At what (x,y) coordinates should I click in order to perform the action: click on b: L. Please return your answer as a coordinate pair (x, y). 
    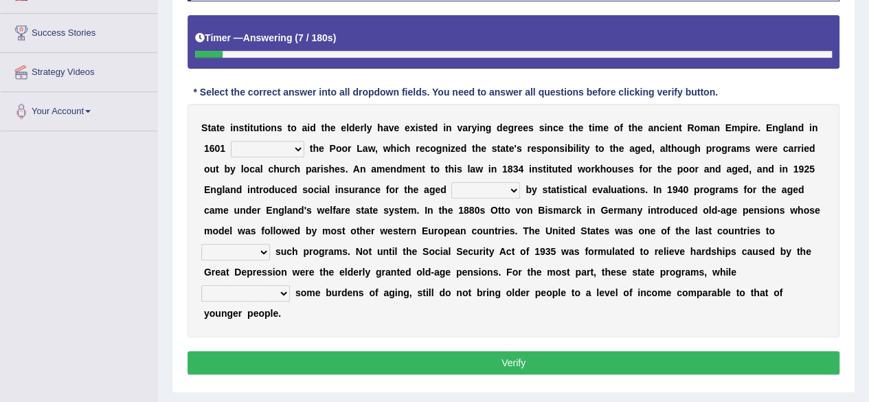
    Looking at the image, I should click on (359, 148).